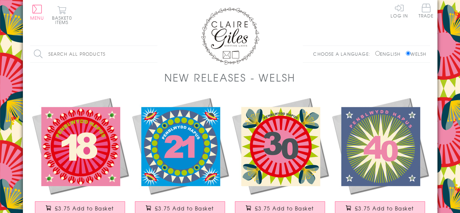 Image resolution: width=460 pixels, height=213 pixels. What do you see at coordinates (94, 54) in the screenshot?
I see `input: Search all products` at bounding box center [94, 54].